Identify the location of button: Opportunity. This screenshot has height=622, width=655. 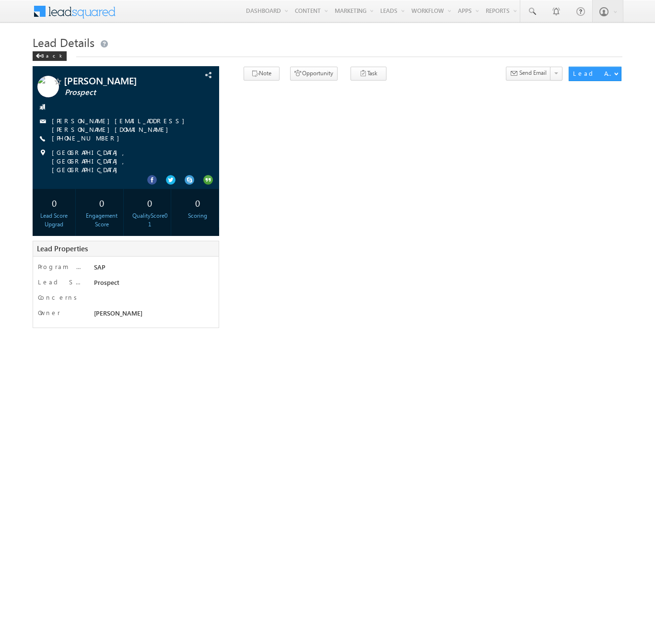
(314, 73).